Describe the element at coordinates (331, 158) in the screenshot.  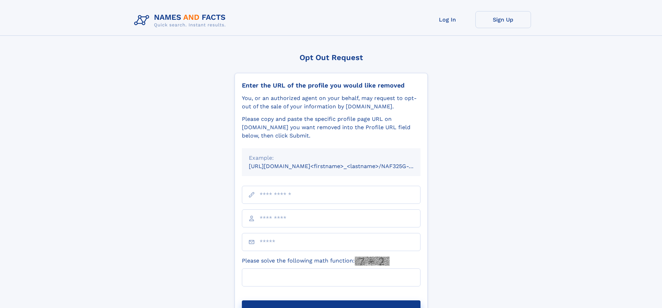
I see `div: Example:` at that location.